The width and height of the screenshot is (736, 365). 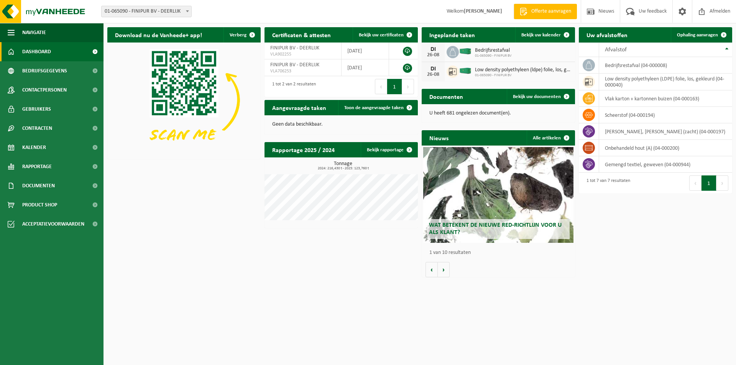 What do you see at coordinates (34, 33) in the screenshot?
I see `span: Navigatie` at bounding box center [34, 33].